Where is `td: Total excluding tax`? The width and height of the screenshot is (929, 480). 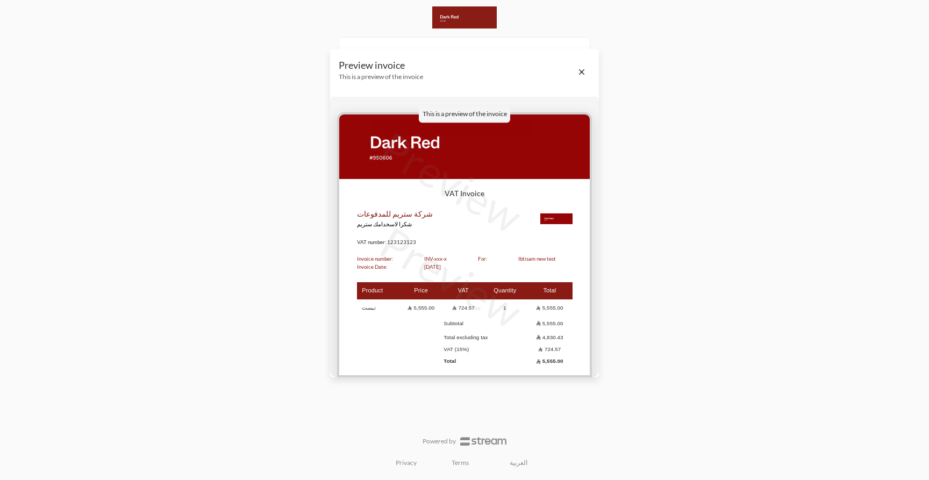
td: Total excluding tax is located at coordinates (485, 337).